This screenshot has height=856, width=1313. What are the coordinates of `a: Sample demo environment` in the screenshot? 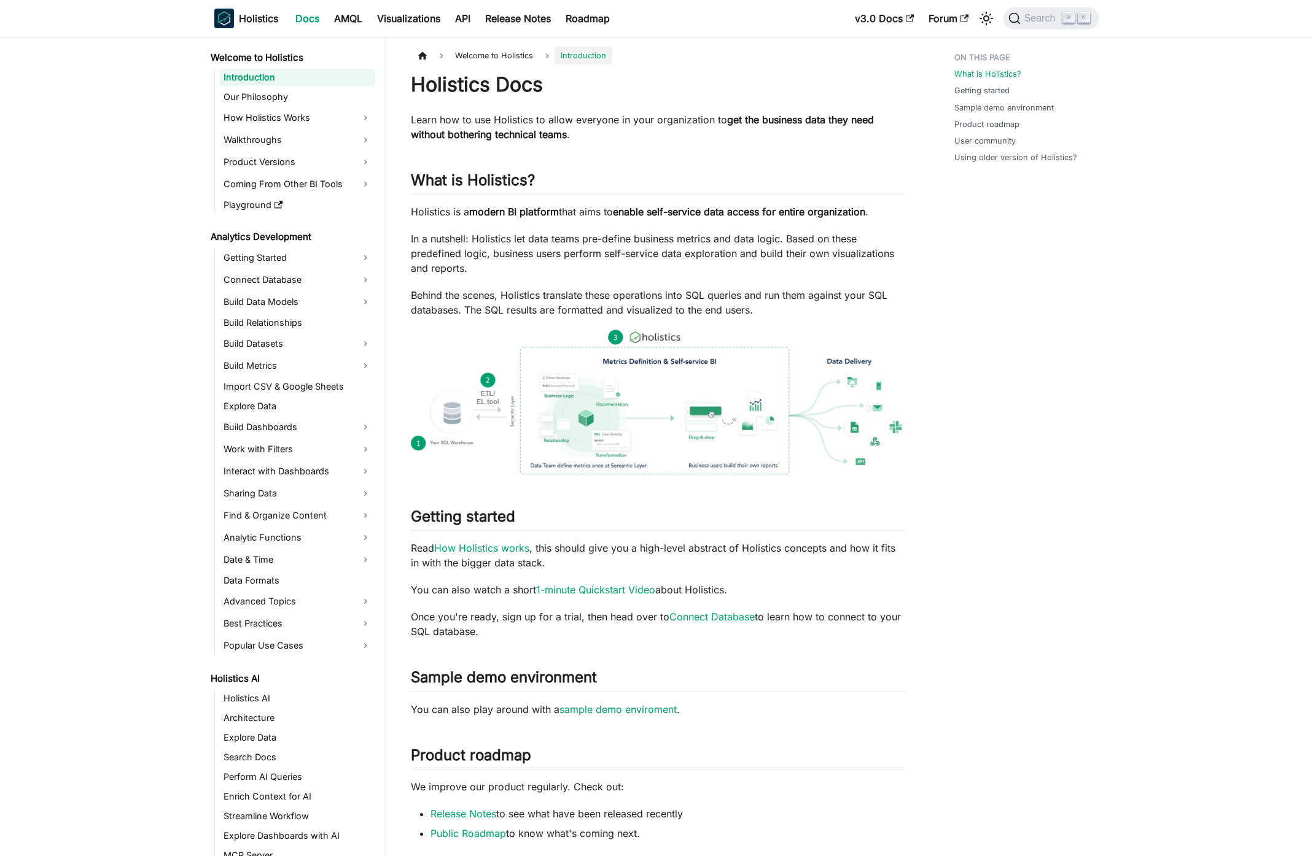 It's located at (1004, 107).